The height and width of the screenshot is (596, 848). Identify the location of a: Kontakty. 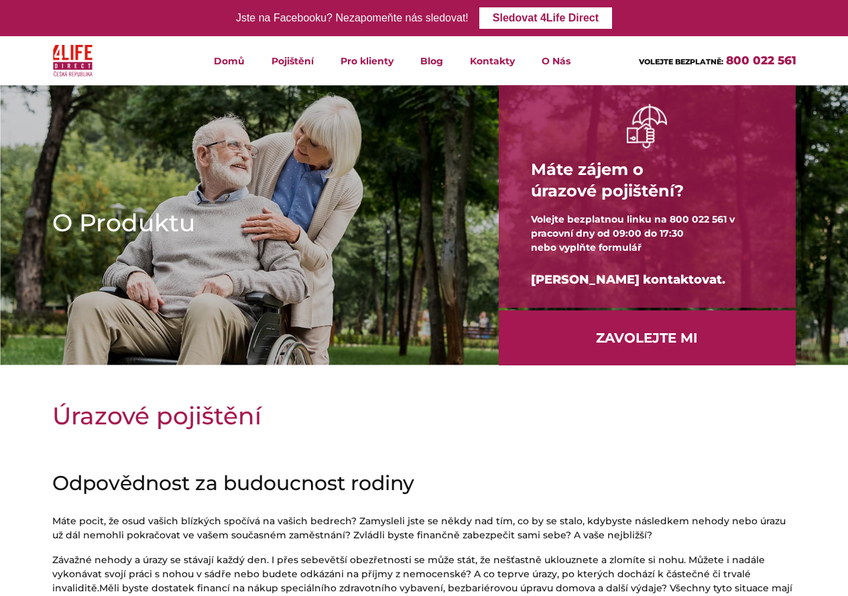
(492, 60).